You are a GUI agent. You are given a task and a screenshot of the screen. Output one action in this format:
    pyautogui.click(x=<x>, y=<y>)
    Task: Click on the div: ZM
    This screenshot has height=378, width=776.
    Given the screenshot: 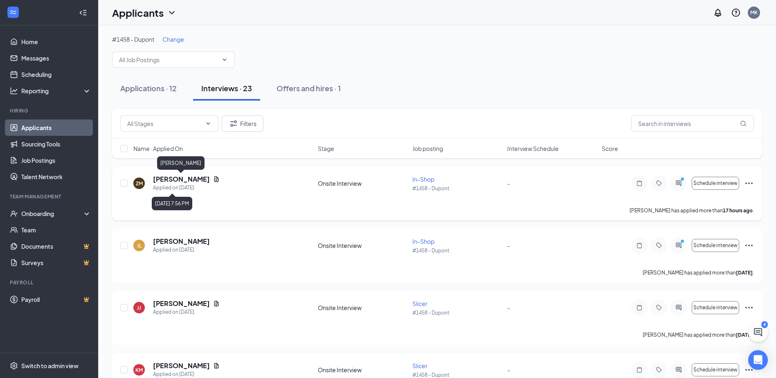 What is the action you would take?
    pyautogui.click(x=139, y=183)
    